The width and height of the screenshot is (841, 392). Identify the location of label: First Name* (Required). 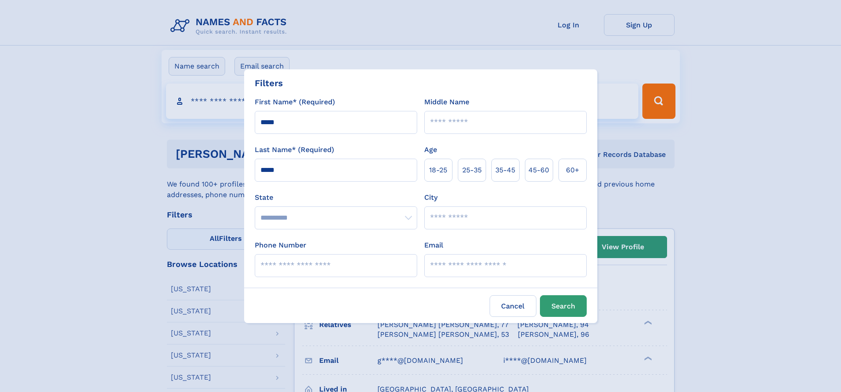
(295, 102).